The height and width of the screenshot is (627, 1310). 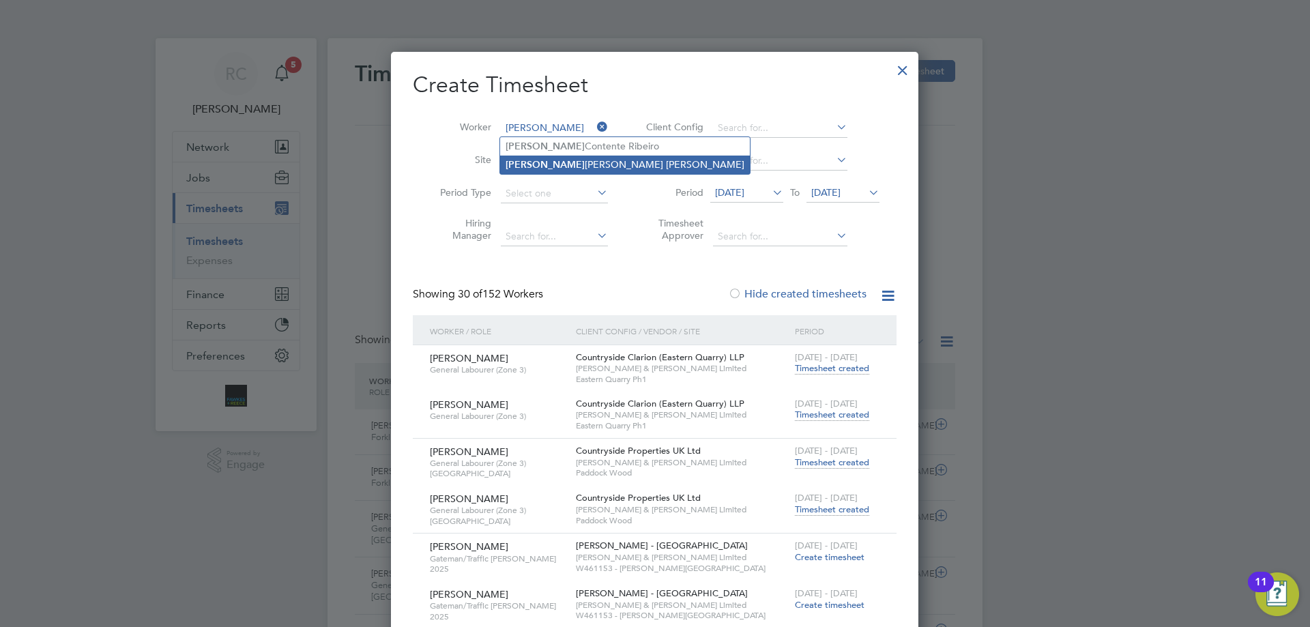 What do you see at coordinates (795, 192) in the screenshot?
I see `span: To` at bounding box center [795, 192].